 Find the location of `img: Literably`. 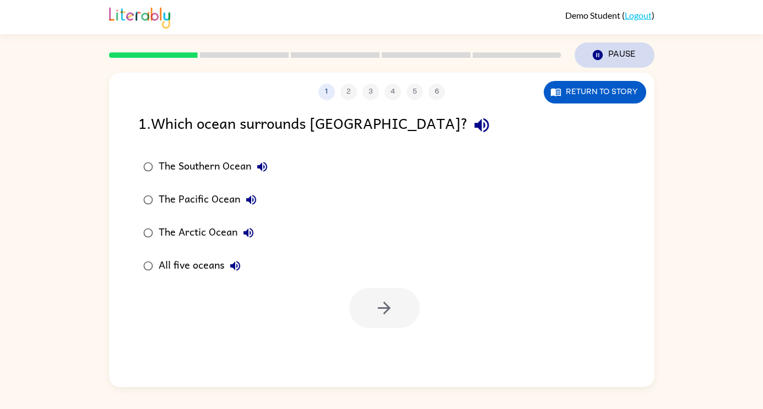

img: Literably is located at coordinates (139, 17).